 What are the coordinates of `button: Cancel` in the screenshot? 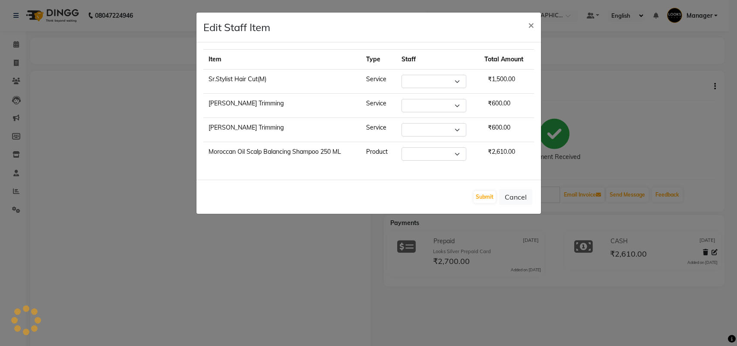 It's located at (515, 197).